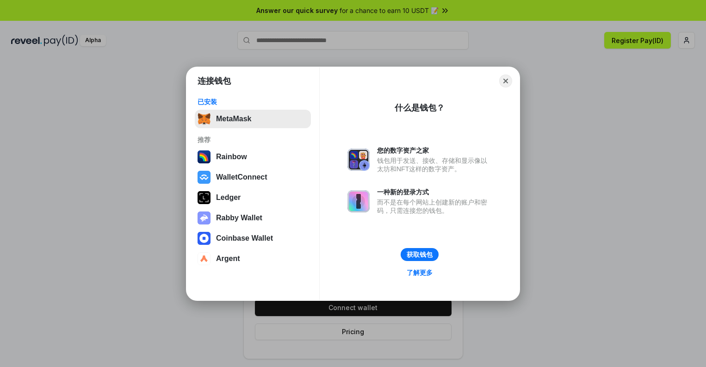 This screenshot has height=367, width=706. I want to click on button: Ledger, so click(253, 198).